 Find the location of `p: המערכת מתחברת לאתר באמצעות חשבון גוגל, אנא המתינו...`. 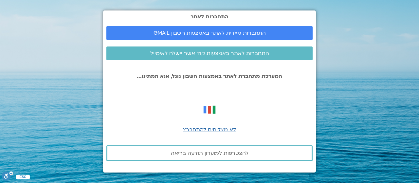

p: המערכת מתחברת לאתר באמצעות חשבון גוגל, אנא המתינו... is located at coordinates (210, 76).